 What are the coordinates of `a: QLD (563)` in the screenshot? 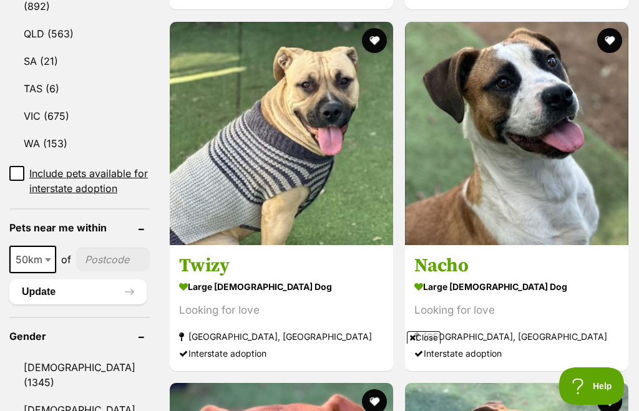 It's located at (79, 34).